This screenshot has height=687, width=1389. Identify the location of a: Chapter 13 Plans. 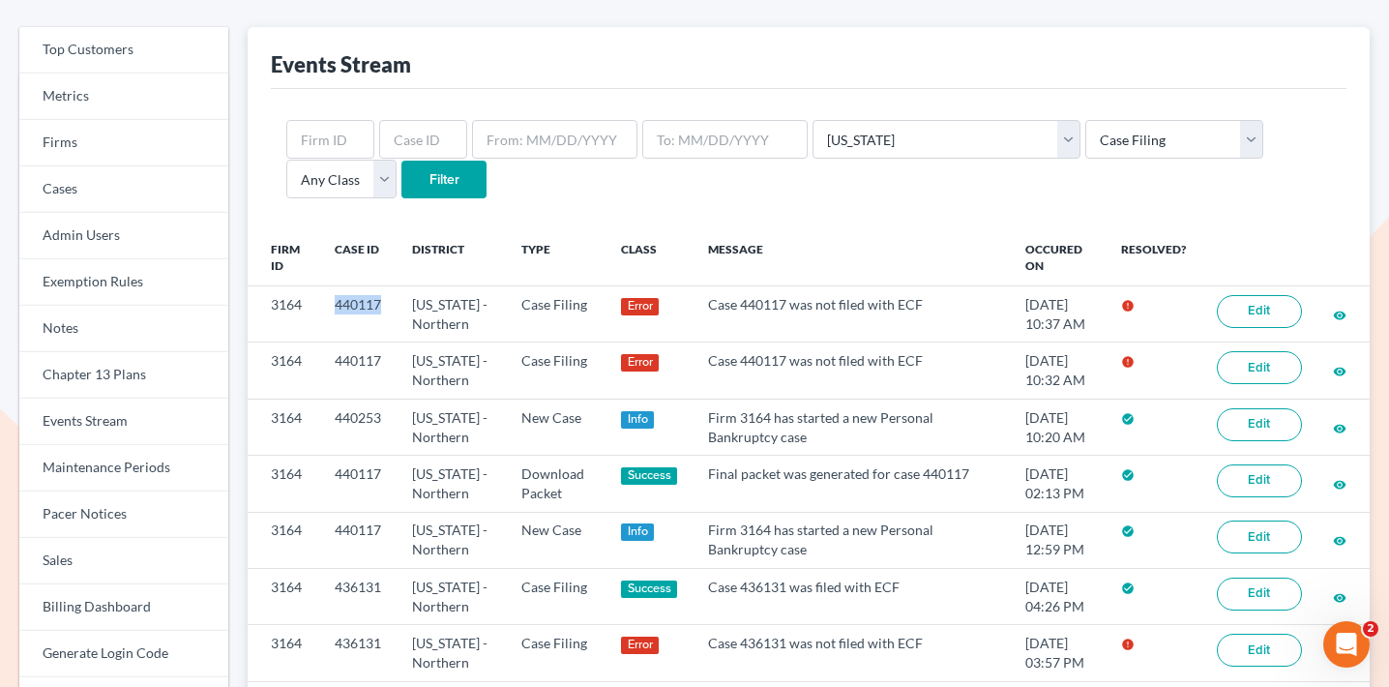
(124, 375).